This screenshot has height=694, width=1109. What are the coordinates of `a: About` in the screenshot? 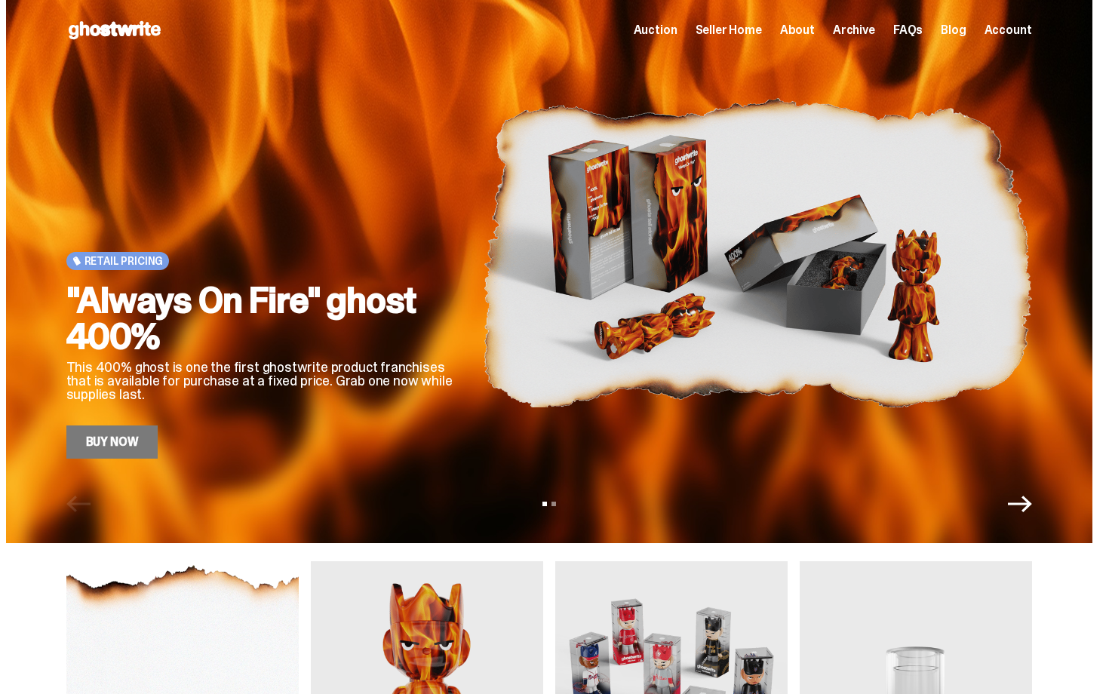 It's located at (797, 30).